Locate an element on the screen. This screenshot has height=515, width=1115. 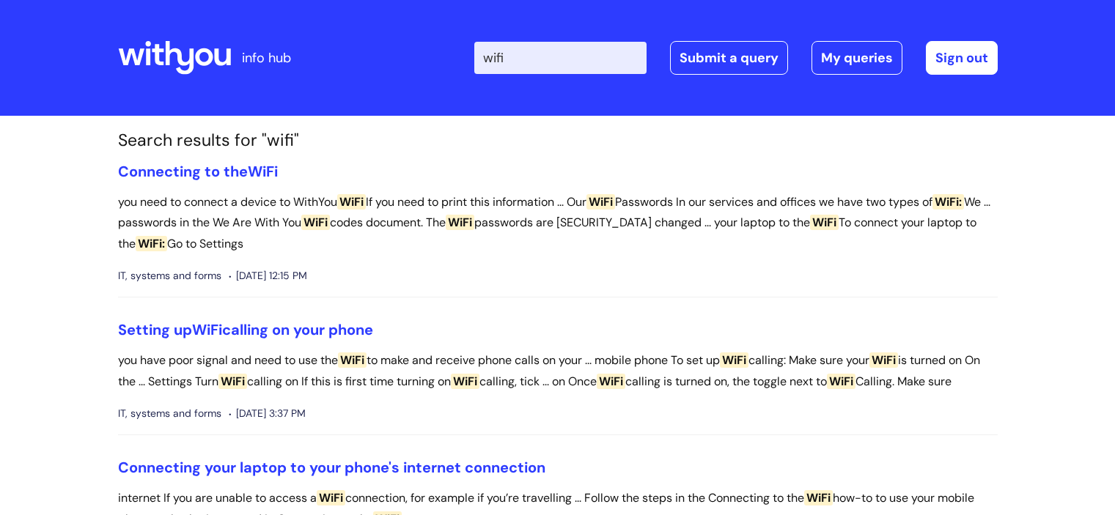
a: Connecting your laptop to your phone's internet connection is located at coordinates (331, 468).